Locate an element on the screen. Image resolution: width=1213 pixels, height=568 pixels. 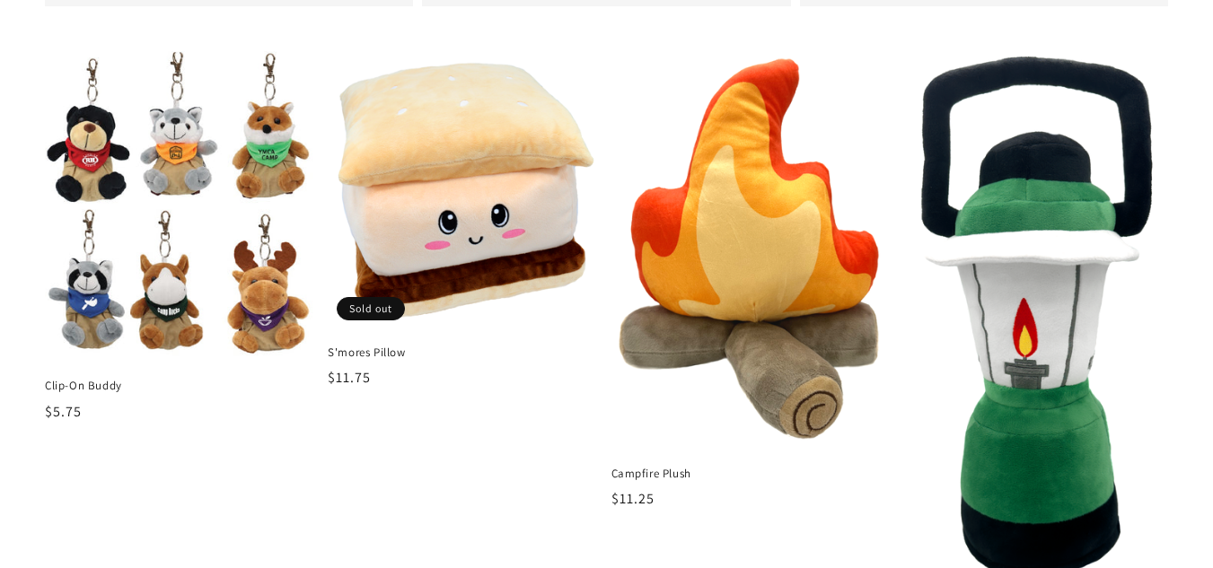
a: Clip-On Buddy Clip-On Buddy $5.75 is located at coordinates (181, 236).